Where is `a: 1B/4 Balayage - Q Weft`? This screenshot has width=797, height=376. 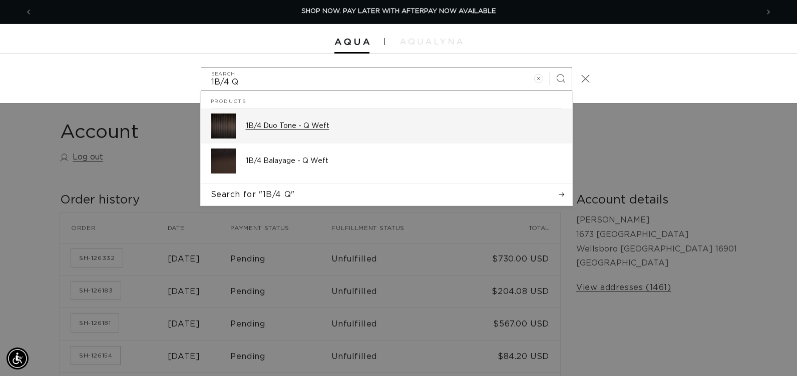 a: 1B/4 Balayage - Q Weft is located at coordinates (386, 161).